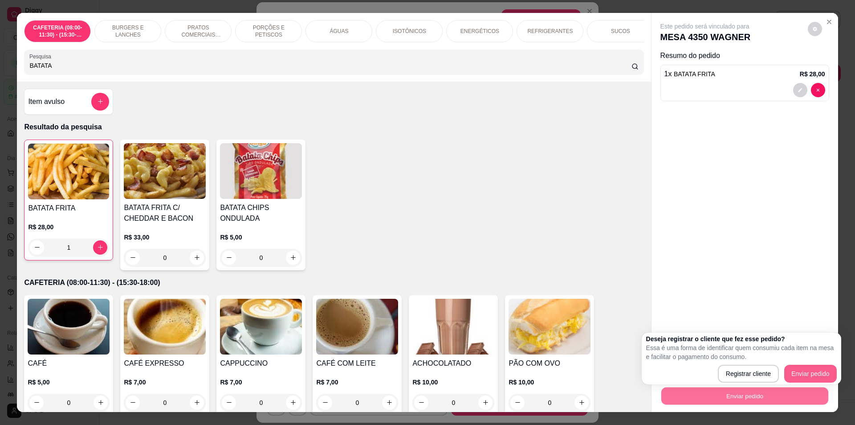 Image resolution: width=855 pixels, height=425 pixels. What do you see at coordinates (334, 127) in the screenshot?
I see `p: Resultado da pesquisa` at bounding box center [334, 127].